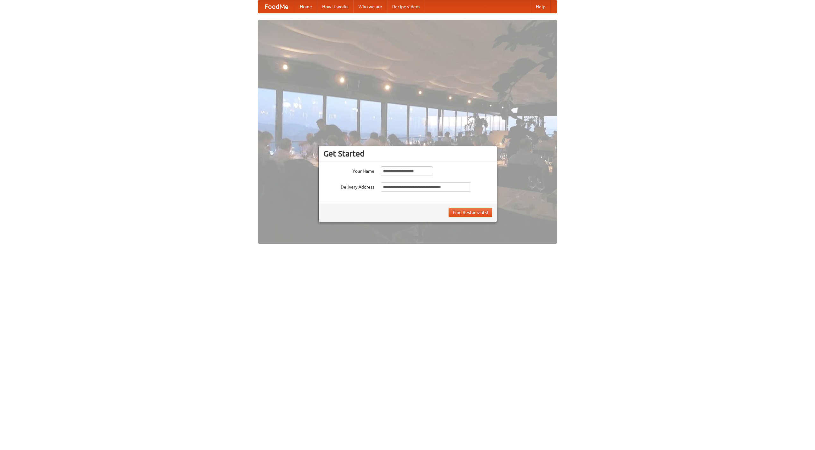 The height and width of the screenshot is (450, 815). What do you see at coordinates (370, 7) in the screenshot?
I see `a: Who we are` at bounding box center [370, 7].